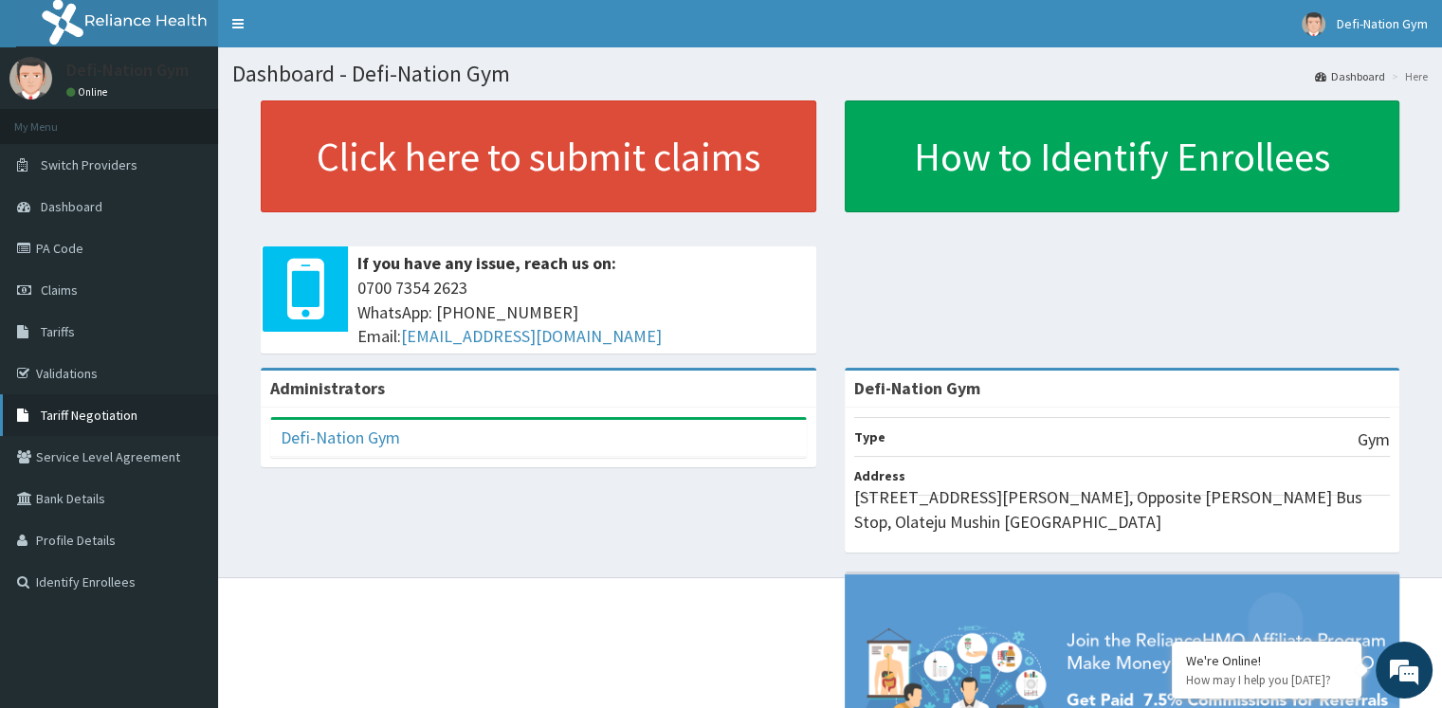 The image size is (1442, 708). Describe the element at coordinates (1373, 440) in the screenshot. I see `p: Gym` at that location.